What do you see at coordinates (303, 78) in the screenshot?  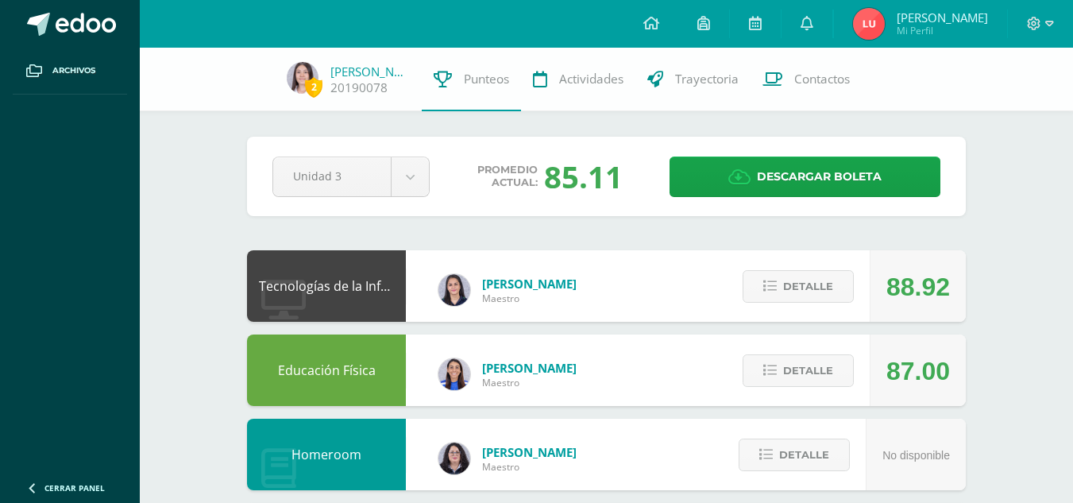 I see `img: 866da640687ea7698593ade2779ebeb1.png` at bounding box center [303, 78].